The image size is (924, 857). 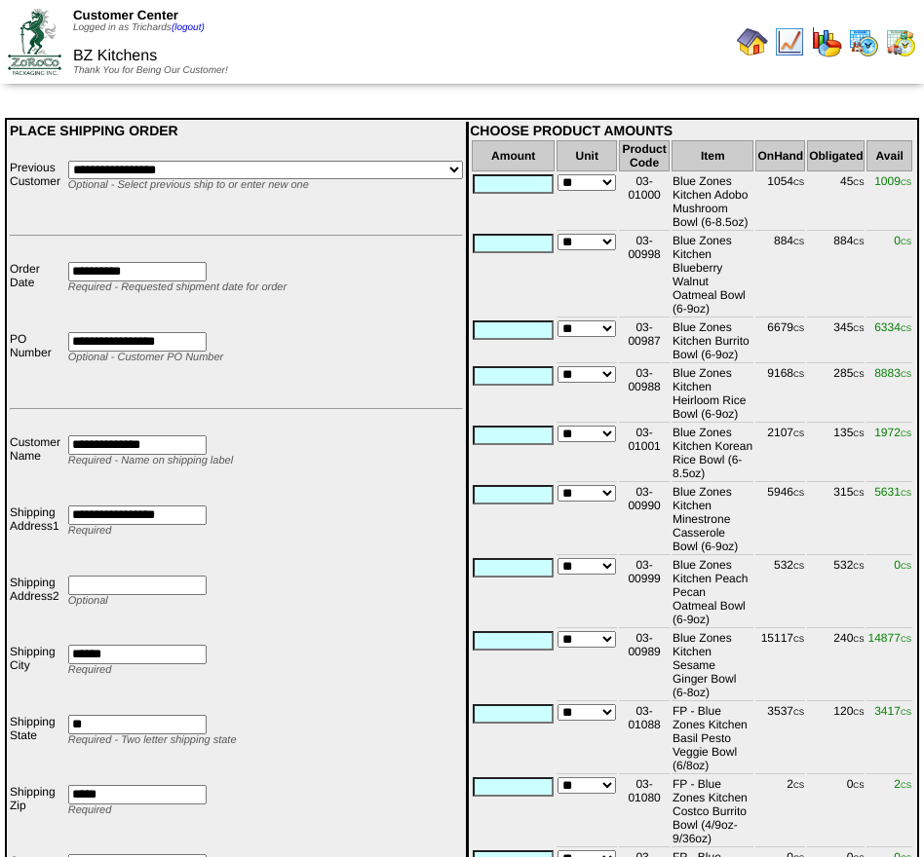 What do you see at coordinates (188, 27) in the screenshot?
I see `a: (logout)` at bounding box center [188, 27].